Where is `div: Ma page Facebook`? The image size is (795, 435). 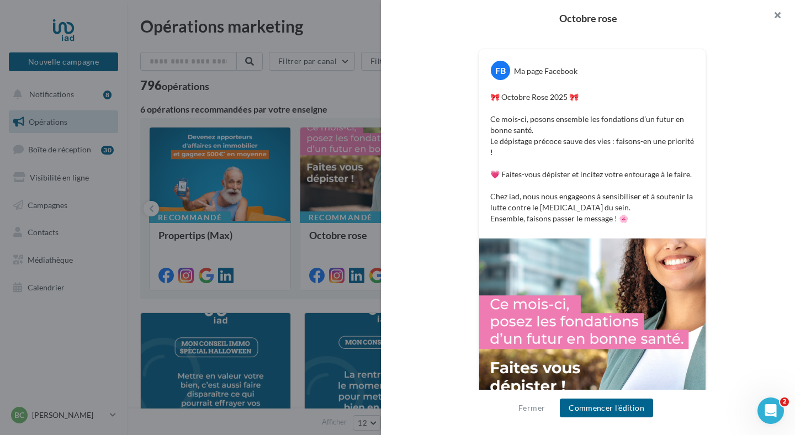 div: Ma page Facebook is located at coordinates (545, 71).